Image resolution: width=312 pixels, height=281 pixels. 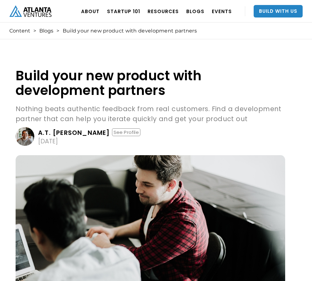 I want to click on div: Build your new product with development partners, so click(x=130, y=31).